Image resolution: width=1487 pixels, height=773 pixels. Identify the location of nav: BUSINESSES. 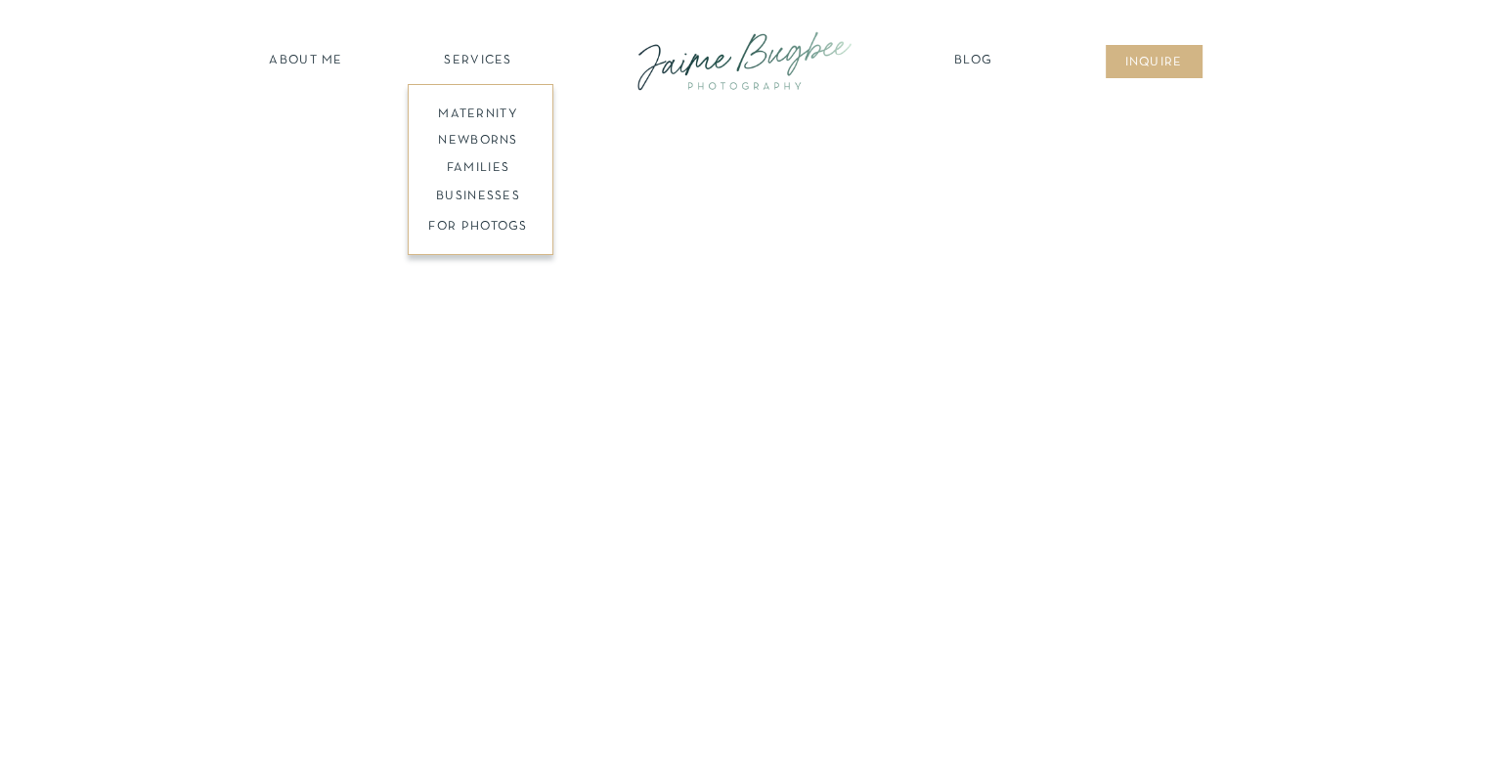
(478, 196).